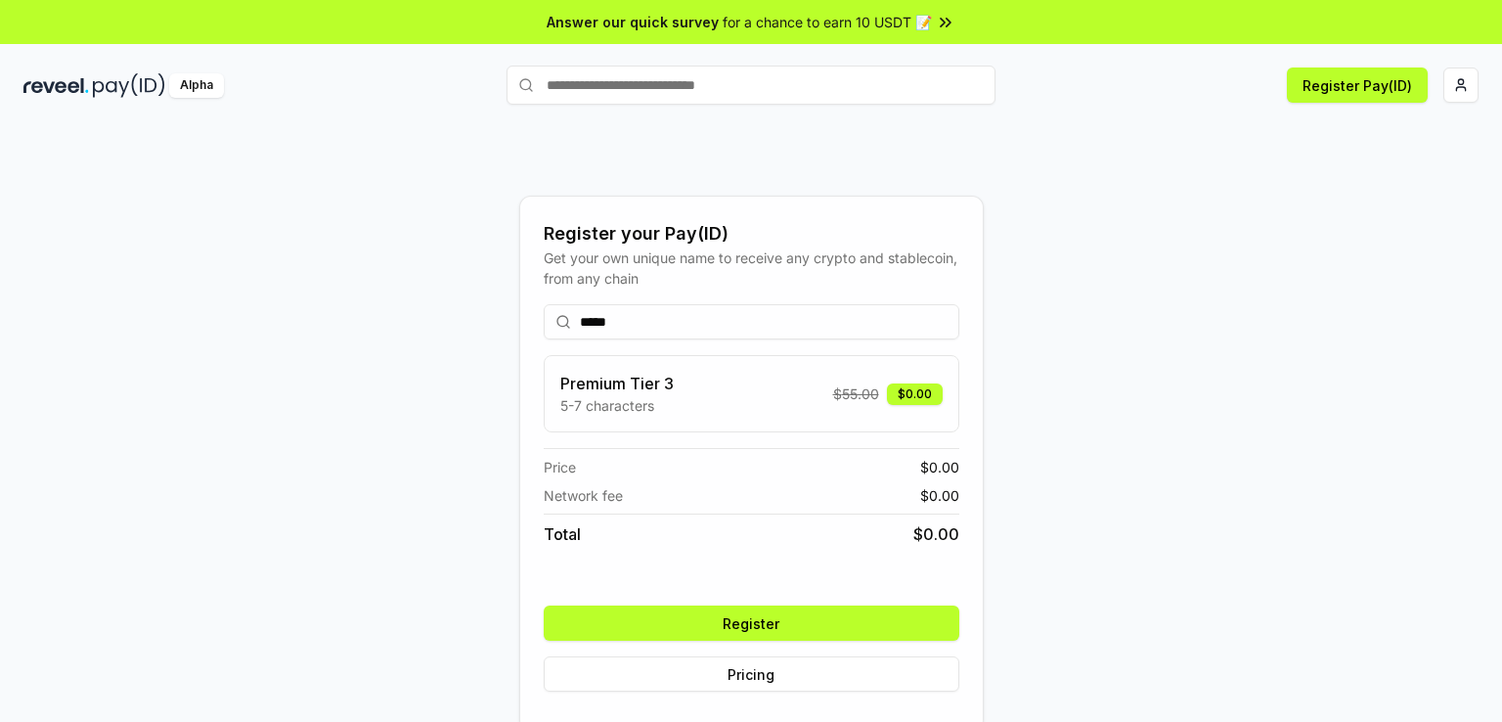 This screenshot has width=1502, height=722. I want to click on span: $ 55.00, so click(856, 393).